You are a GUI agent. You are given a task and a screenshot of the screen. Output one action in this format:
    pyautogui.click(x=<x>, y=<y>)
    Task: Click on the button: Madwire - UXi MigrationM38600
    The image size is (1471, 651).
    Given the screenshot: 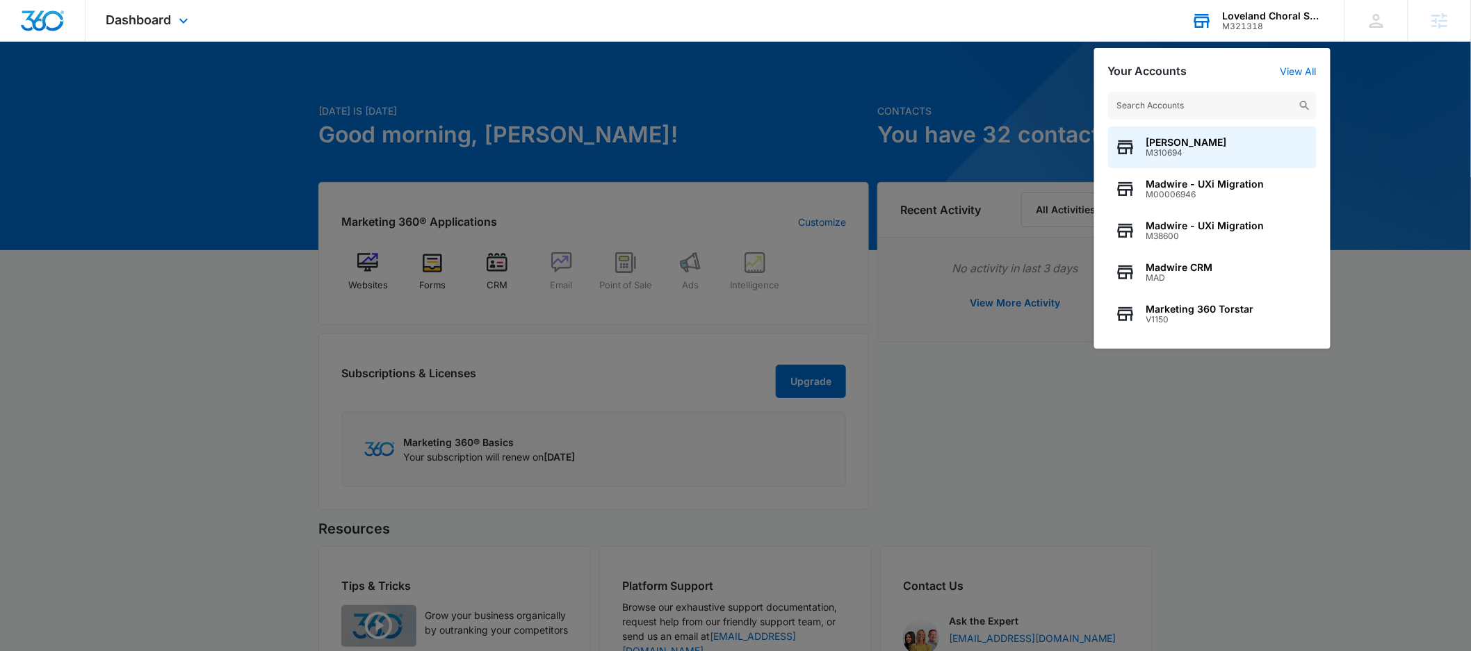 What is the action you would take?
    pyautogui.click(x=1212, y=231)
    